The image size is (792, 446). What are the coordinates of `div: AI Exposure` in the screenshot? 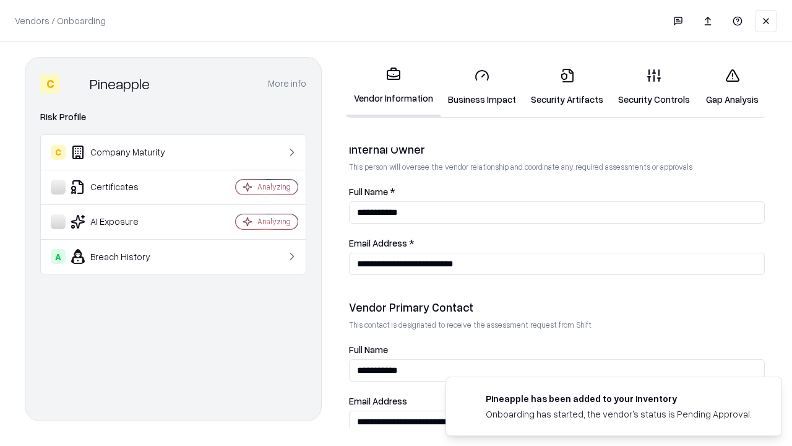 It's located at (124, 222).